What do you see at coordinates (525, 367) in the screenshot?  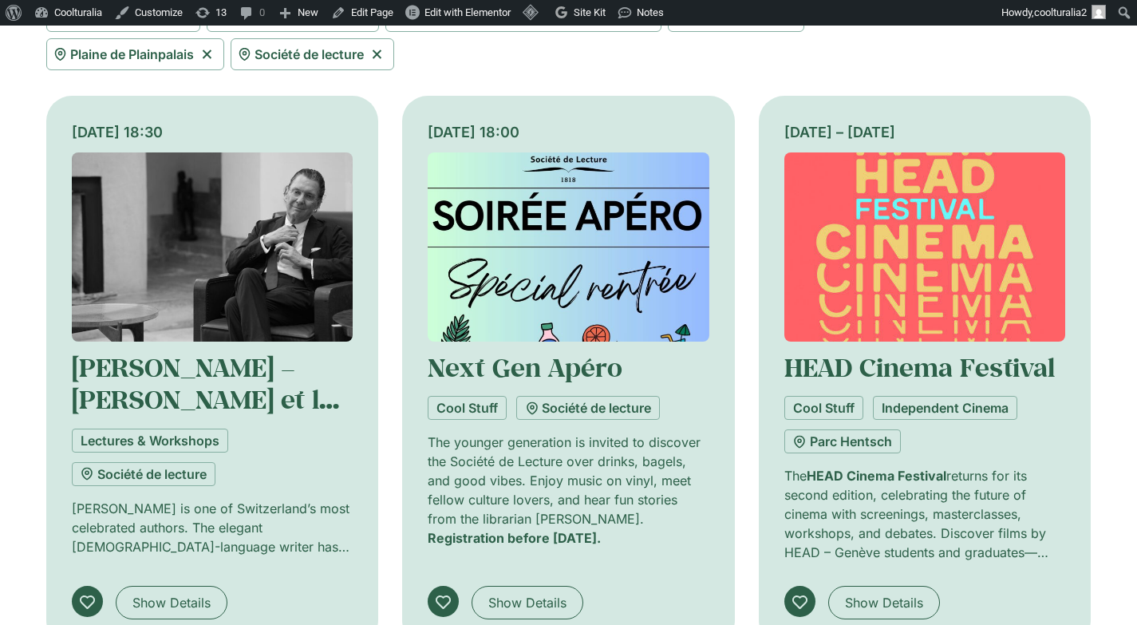 I see `a: Next Gen Apéro` at bounding box center [525, 367].